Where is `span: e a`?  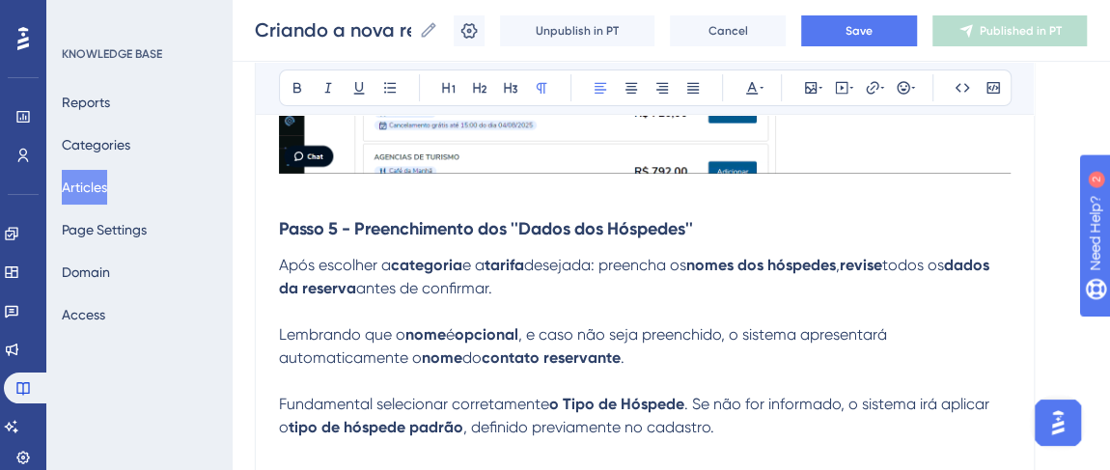
span: e a is located at coordinates (473, 265).